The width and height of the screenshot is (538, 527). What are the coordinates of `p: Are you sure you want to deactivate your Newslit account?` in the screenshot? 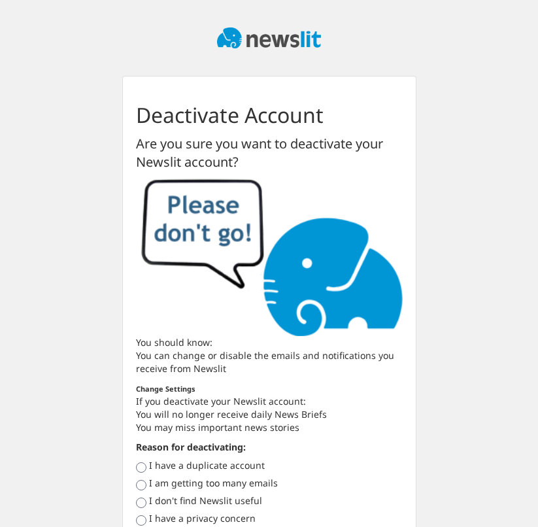 It's located at (269, 153).